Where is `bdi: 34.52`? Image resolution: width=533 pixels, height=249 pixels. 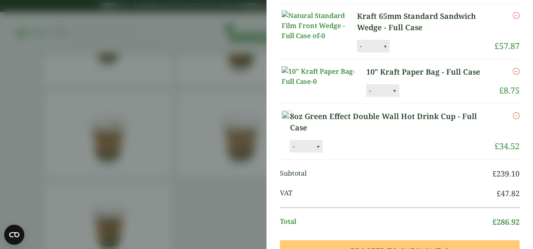 bdi: 34.52 is located at coordinates (507, 146).